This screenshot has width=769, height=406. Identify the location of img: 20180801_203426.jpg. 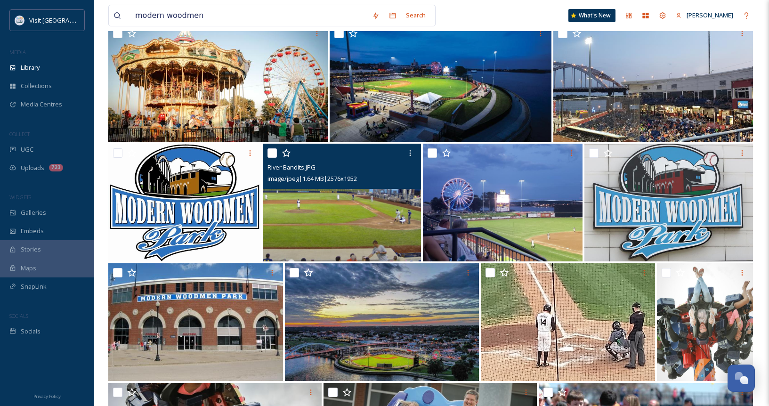
(503, 202).